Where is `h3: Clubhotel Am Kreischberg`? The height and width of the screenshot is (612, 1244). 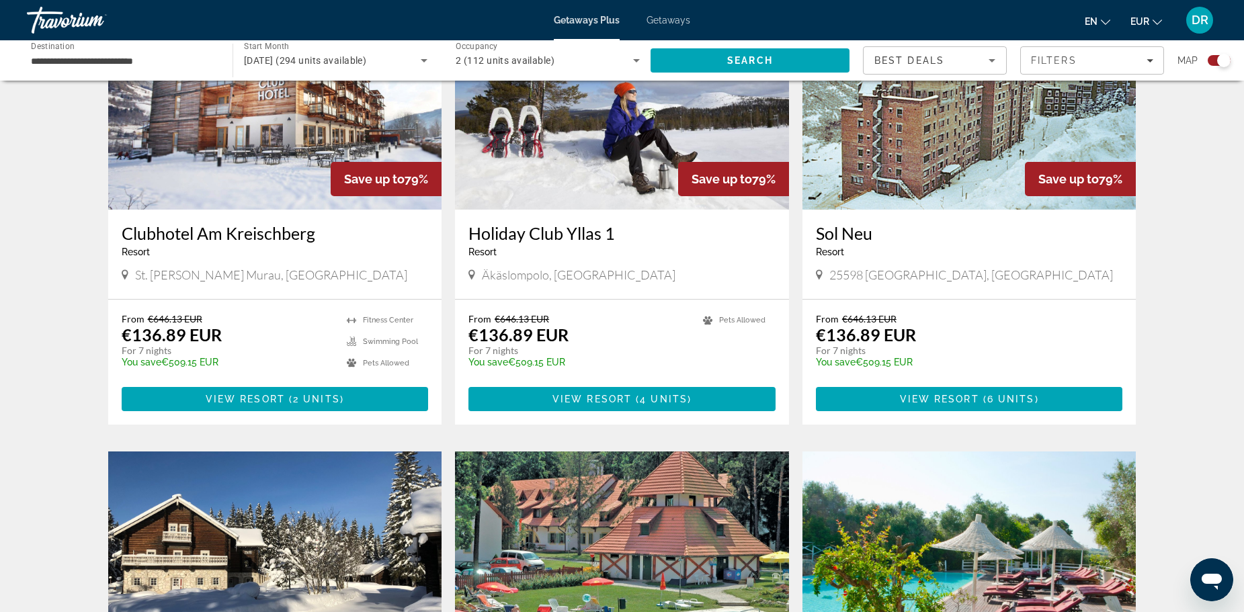
h3: Clubhotel Am Kreischberg is located at coordinates (275, 233).